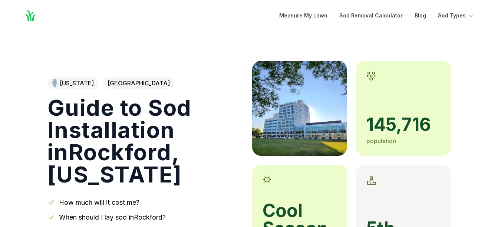 This screenshot has height=227, width=498. What do you see at coordinates (371, 16) in the screenshot?
I see `a: Sod Removal Calculator` at bounding box center [371, 16].